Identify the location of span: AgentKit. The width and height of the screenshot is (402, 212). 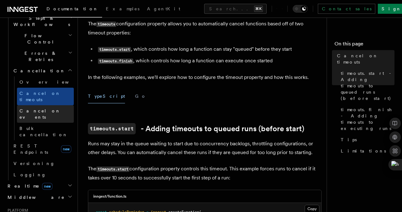
(164, 9).